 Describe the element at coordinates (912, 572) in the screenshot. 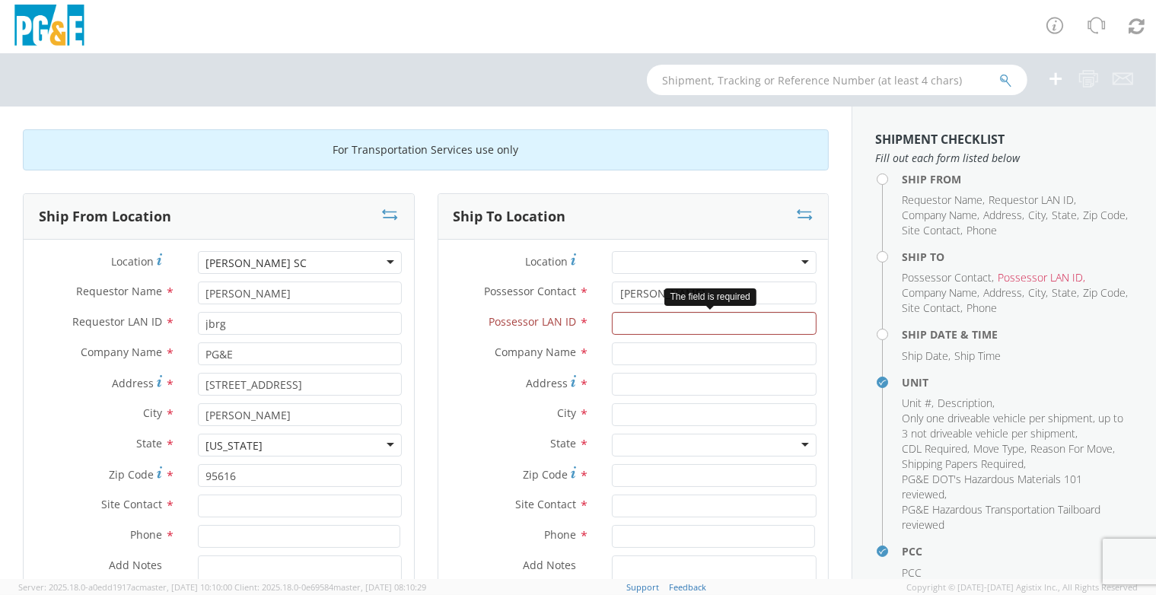

I see `span: PCC` at that location.